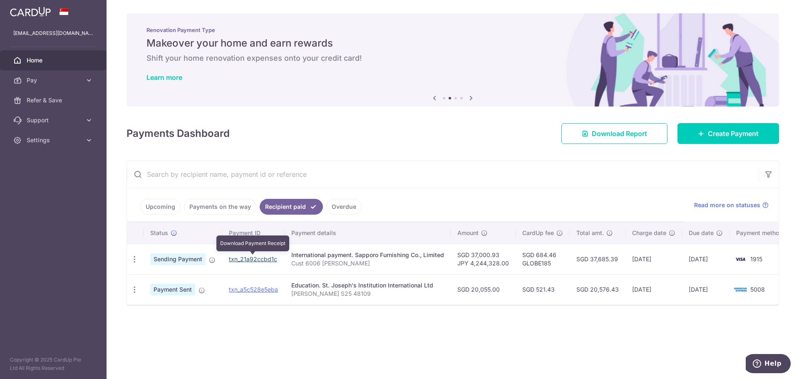 This screenshot has height=379, width=799. Describe the element at coordinates (291, 207) in the screenshot. I see `a: Recipient paid` at that location.